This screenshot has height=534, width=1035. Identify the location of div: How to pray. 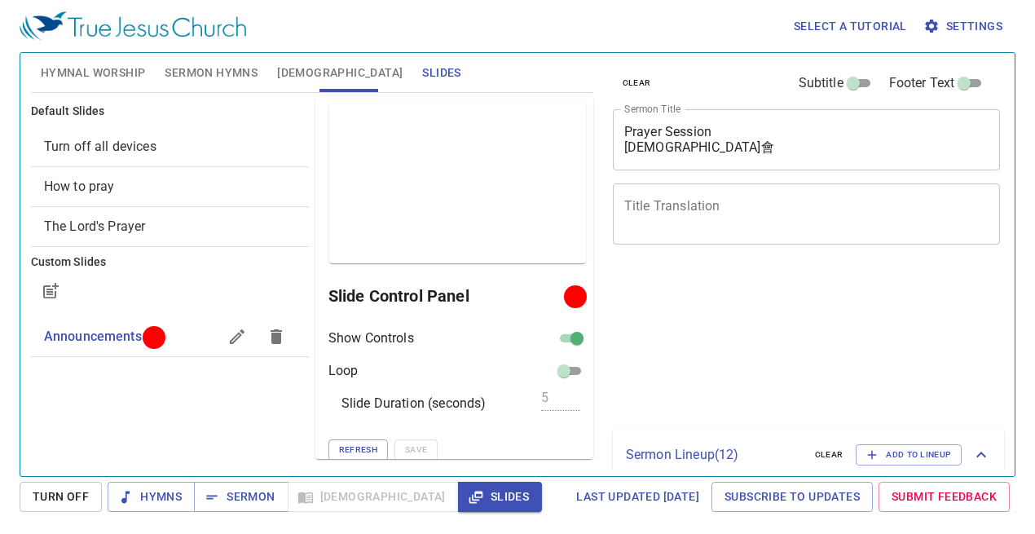
(169, 187).